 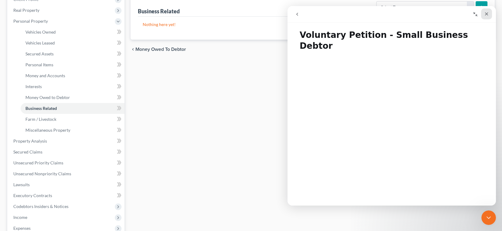 I want to click on a: Lawsuits, so click(x=66, y=185).